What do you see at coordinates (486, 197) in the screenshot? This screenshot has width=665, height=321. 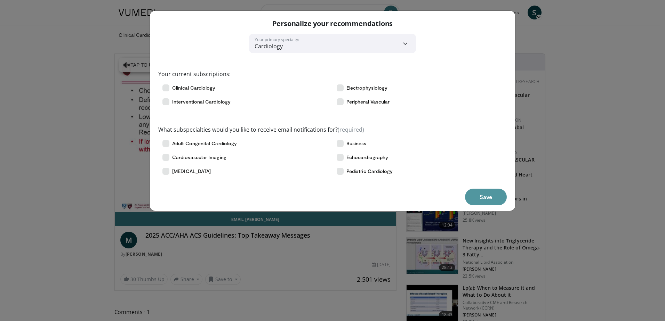 I see `button: Save` at bounding box center [486, 197].